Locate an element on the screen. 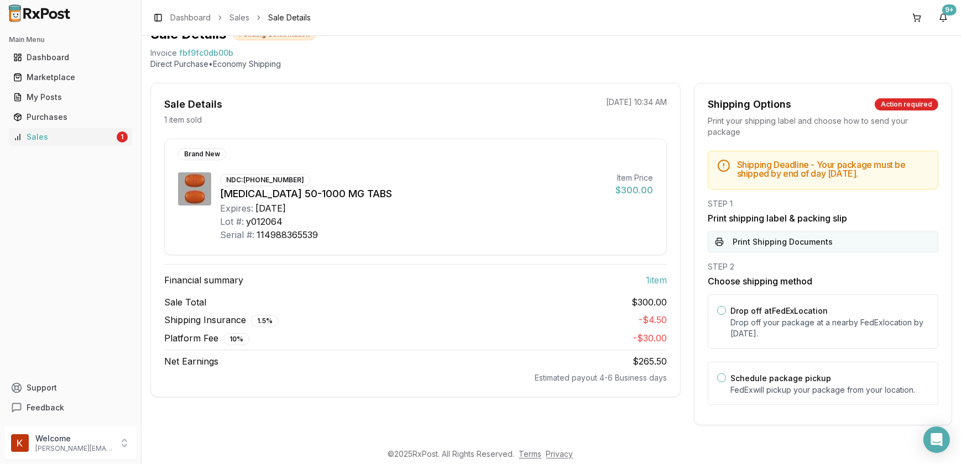  p: Direct Purchase • Economy Shipping is located at coordinates (551, 64).